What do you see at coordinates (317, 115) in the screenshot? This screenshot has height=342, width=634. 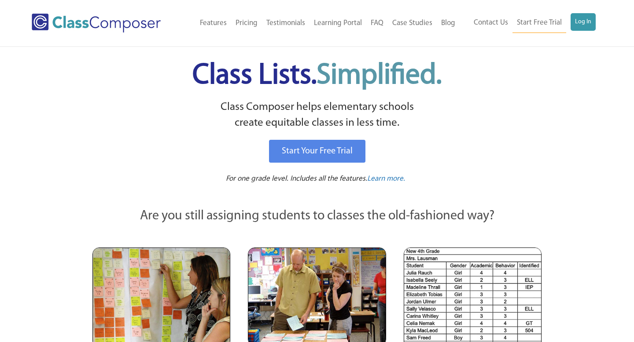 I see `p: Class Composer helps elementary schools create equitable classes in less time.` at bounding box center [317, 115].